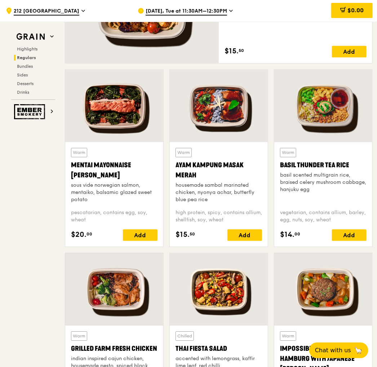 The height and width of the screenshot is (367, 377). Describe the element at coordinates (22, 75) in the screenshot. I see `span: Sides` at that location.